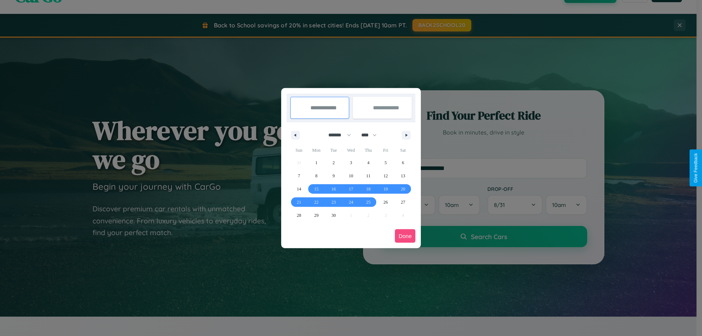 This screenshot has height=336, width=702. I want to click on button: 29, so click(316, 215).